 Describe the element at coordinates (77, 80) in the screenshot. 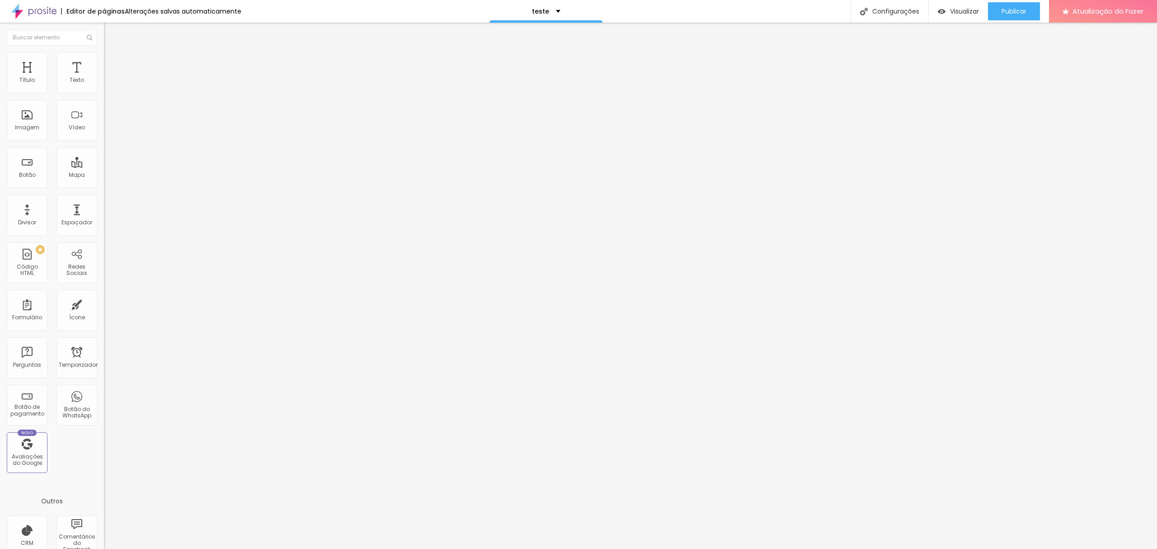

I see `font: Texto` at that location.